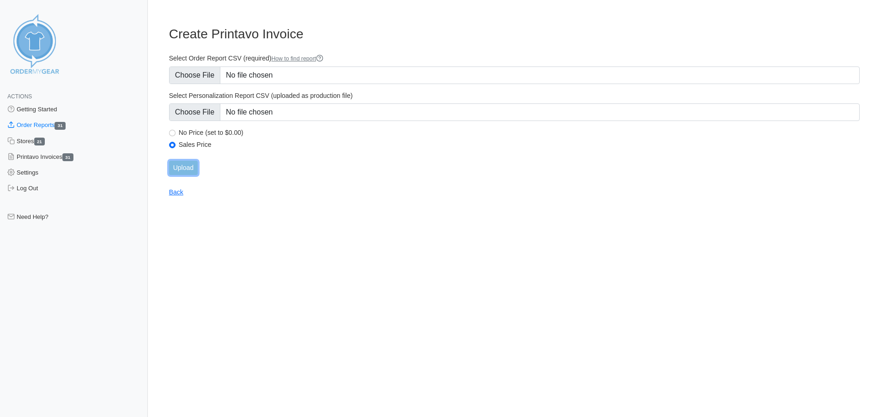 The width and height of the screenshot is (886, 417). What do you see at coordinates (519, 133) in the screenshot?
I see `label: No Price (set to $0.00)` at bounding box center [519, 133].